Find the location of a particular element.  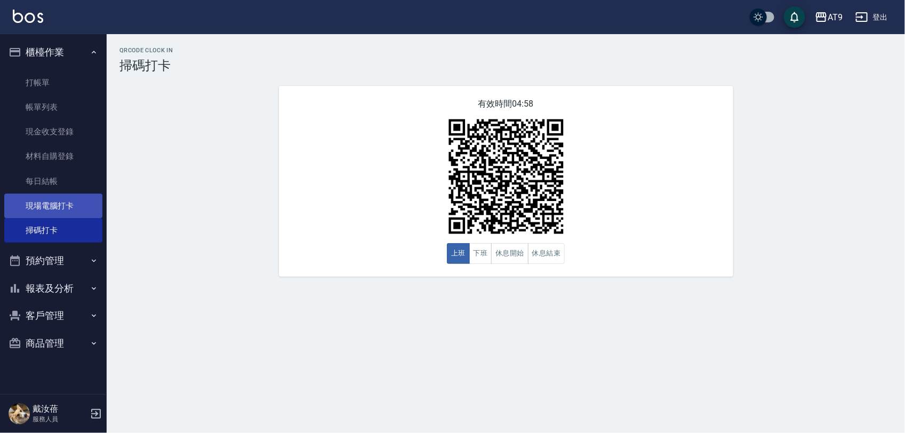

button: 櫃檯作業 is located at coordinates (53, 52).